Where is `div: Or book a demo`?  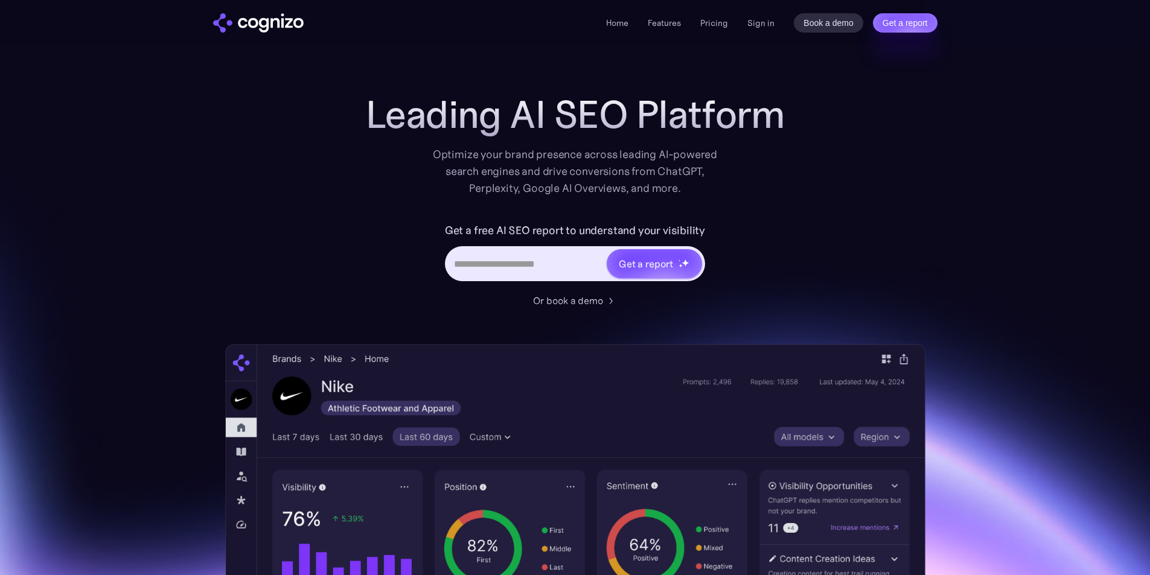
div: Or book a demo is located at coordinates (568, 301).